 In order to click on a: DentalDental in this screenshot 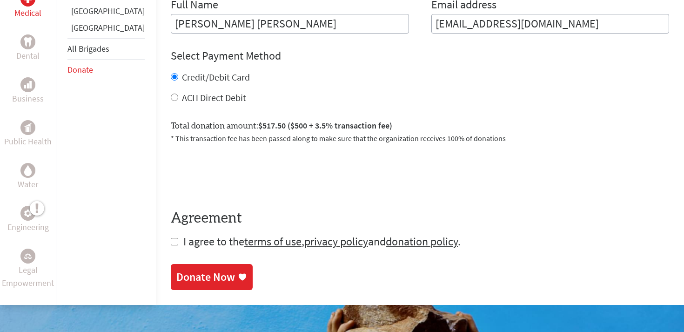, I will do `click(28, 48)`.